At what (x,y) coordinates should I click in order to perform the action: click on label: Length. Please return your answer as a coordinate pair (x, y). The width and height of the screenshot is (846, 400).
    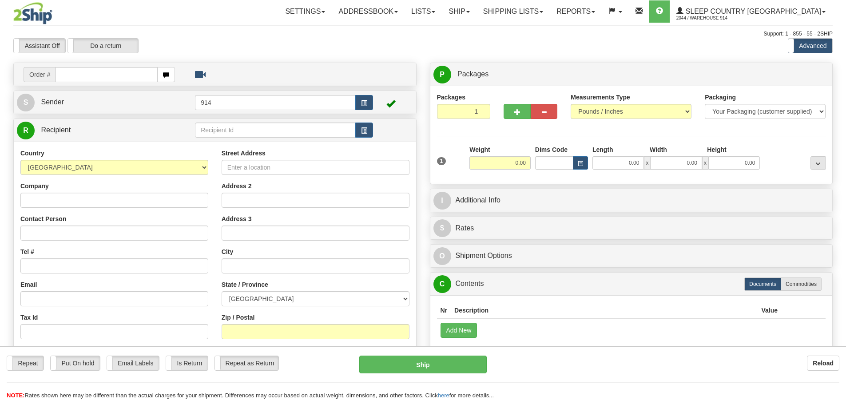
    Looking at the image, I should click on (603, 150).